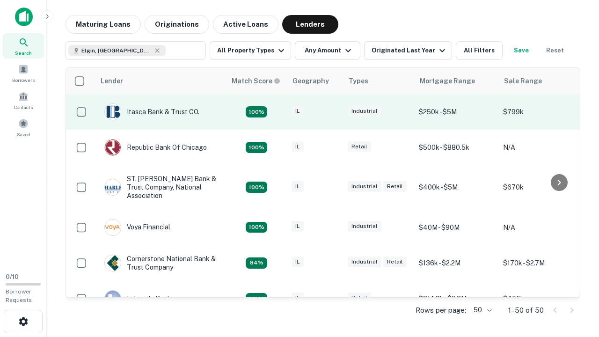  I want to click on div: Borrowers, so click(23, 73).